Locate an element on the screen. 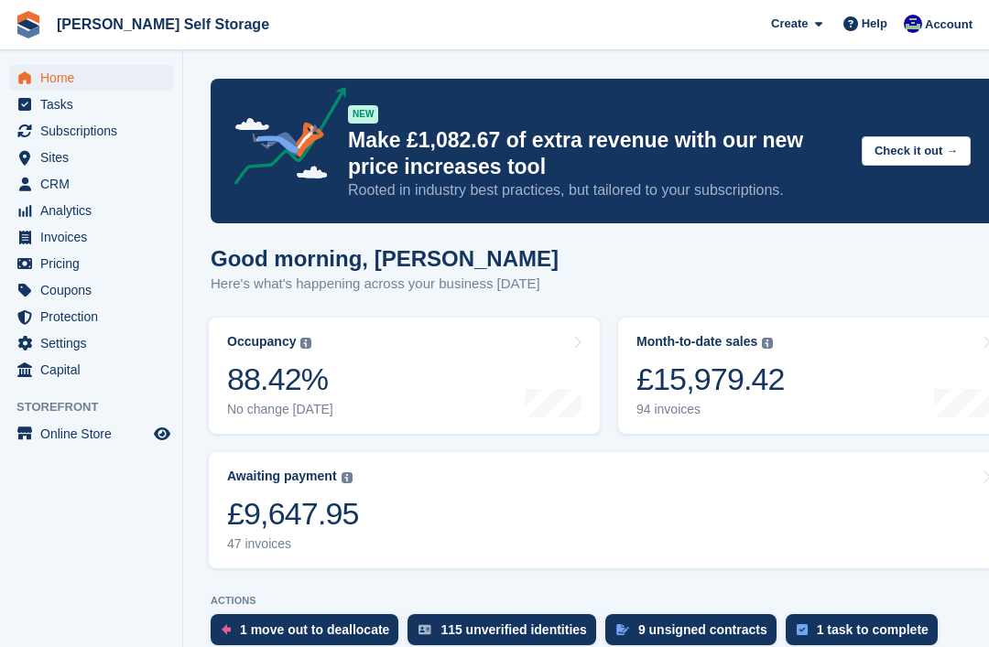 The width and height of the screenshot is (989, 647). div: 1 move out to deallocate is located at coordinates (314, 630).